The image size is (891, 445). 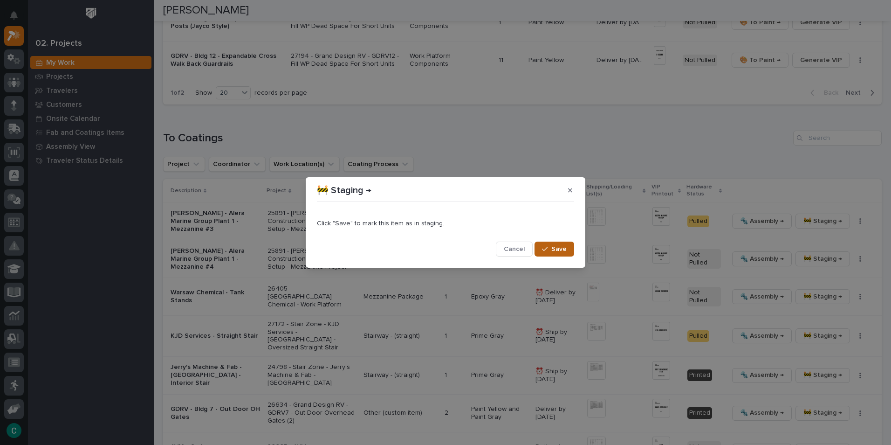 I want to click on button: Cancel, so click(x=514, y=249).